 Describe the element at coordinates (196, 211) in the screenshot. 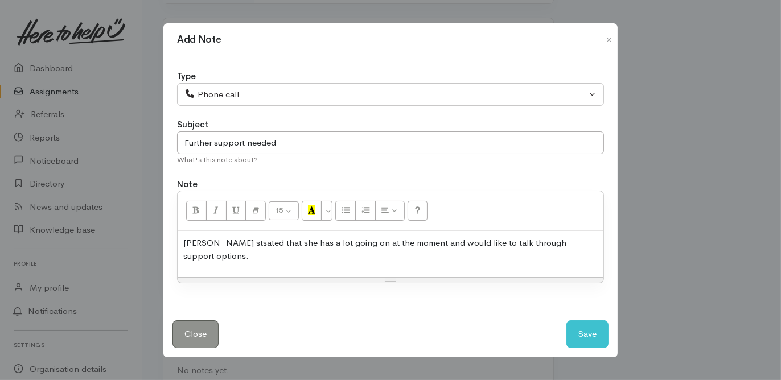

I see `button: Bold (CTRL+B)` at that location.